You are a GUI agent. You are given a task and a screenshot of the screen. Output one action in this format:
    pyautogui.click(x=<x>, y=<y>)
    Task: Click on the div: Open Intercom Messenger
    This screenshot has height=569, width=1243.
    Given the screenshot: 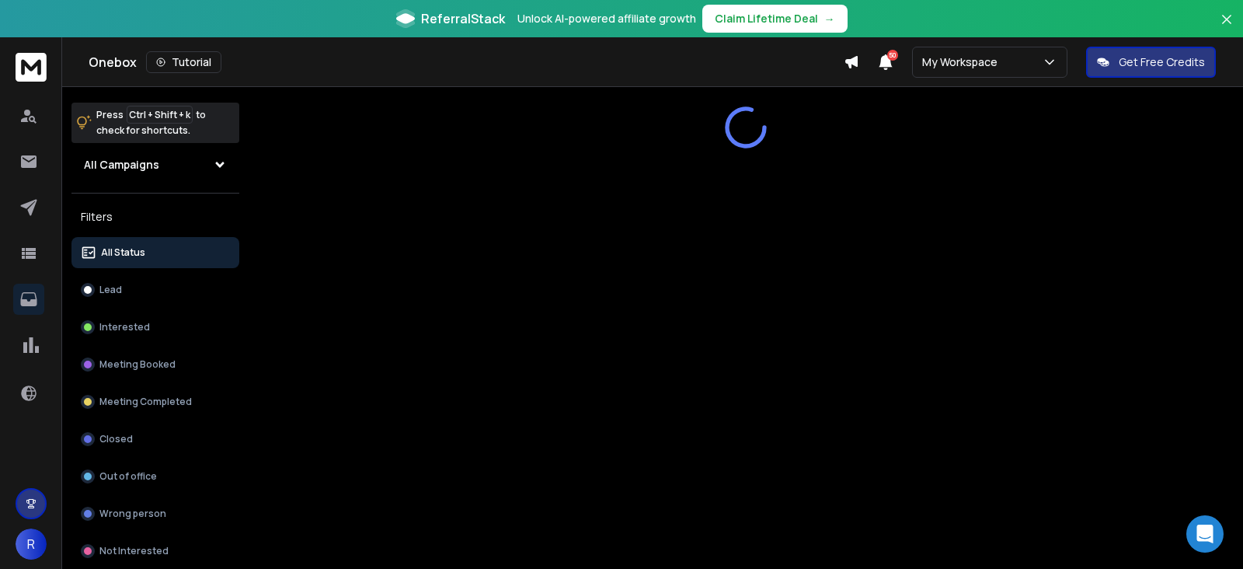 What is the action you would take?
    pyautogui.click(x=1205, y=534)
    